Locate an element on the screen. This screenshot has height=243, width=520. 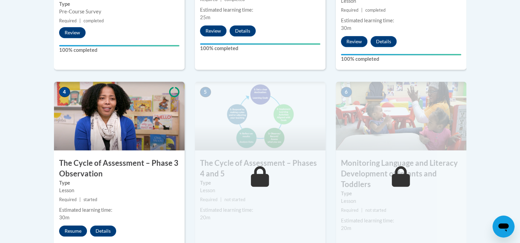
h3: Monitoring Language and Literacy Development of Infants and Toddlers is located at coordinates (401, 174).